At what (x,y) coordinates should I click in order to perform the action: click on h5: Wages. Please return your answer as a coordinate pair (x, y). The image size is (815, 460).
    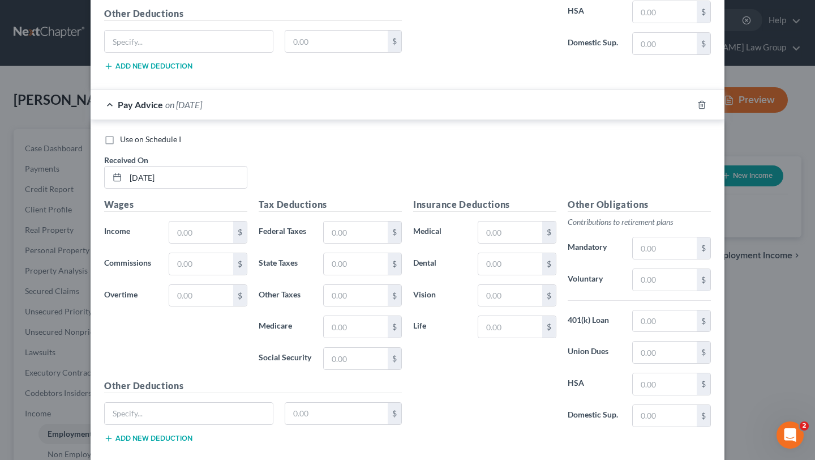
    Looking at the image, I should click on (175, 204).